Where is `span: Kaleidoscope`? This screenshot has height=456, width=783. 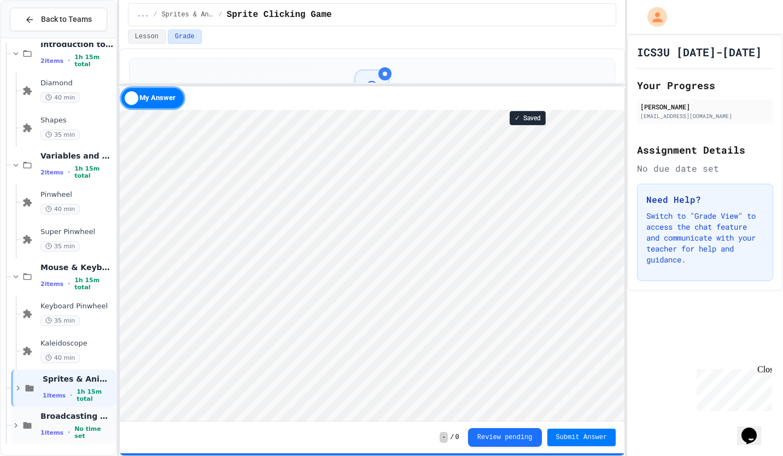
span: Kaleidoscope is located at coordinates (77, 344).